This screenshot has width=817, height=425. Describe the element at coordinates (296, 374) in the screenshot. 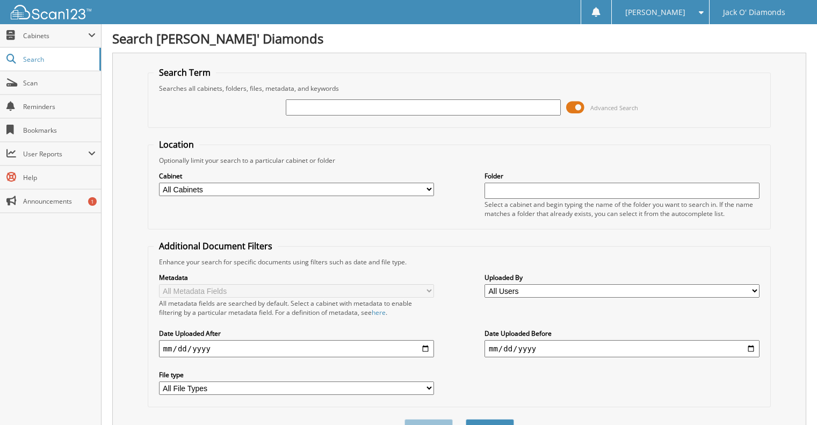

I see `label: File type` at that location.